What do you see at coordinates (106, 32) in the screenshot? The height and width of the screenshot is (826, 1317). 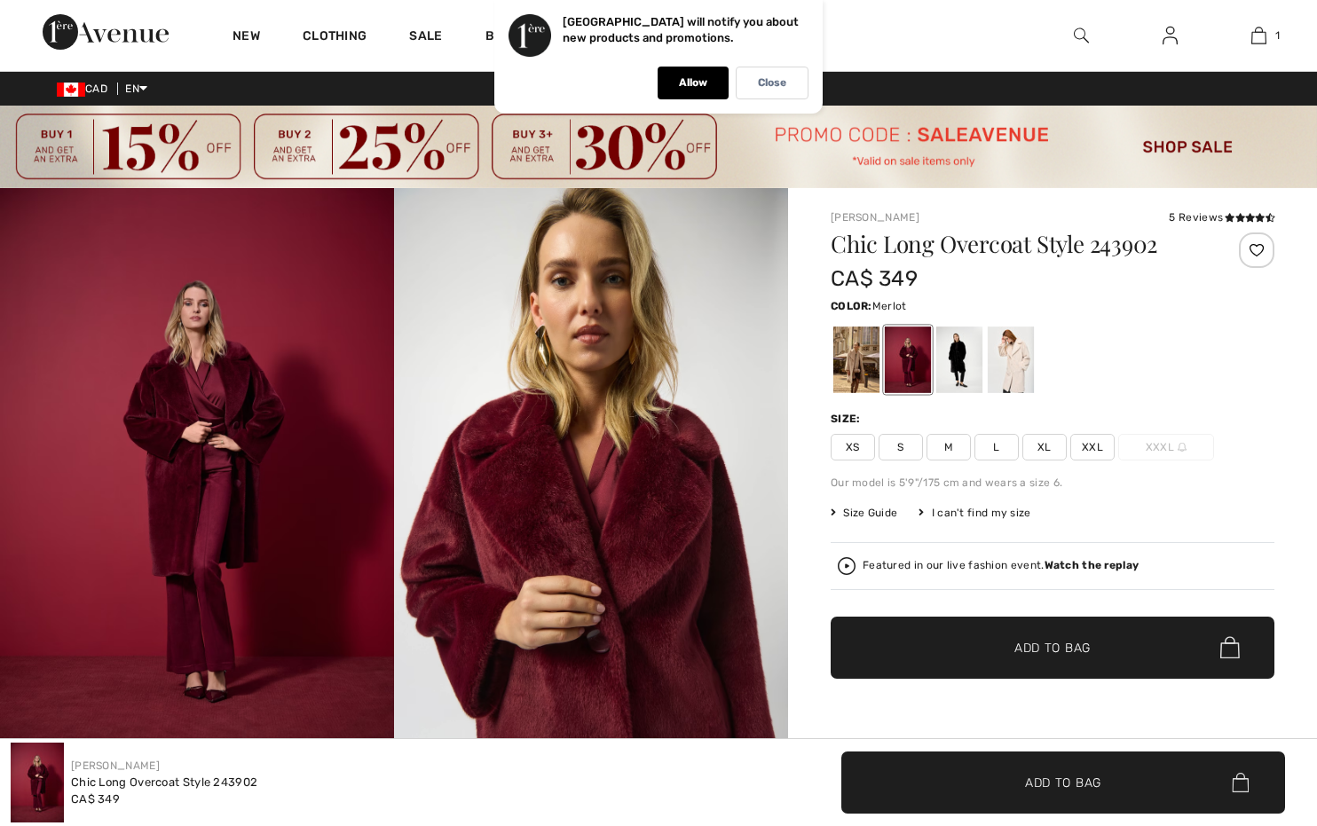 I see `a: 1ère Avenue` at bounding box center [106, 32].